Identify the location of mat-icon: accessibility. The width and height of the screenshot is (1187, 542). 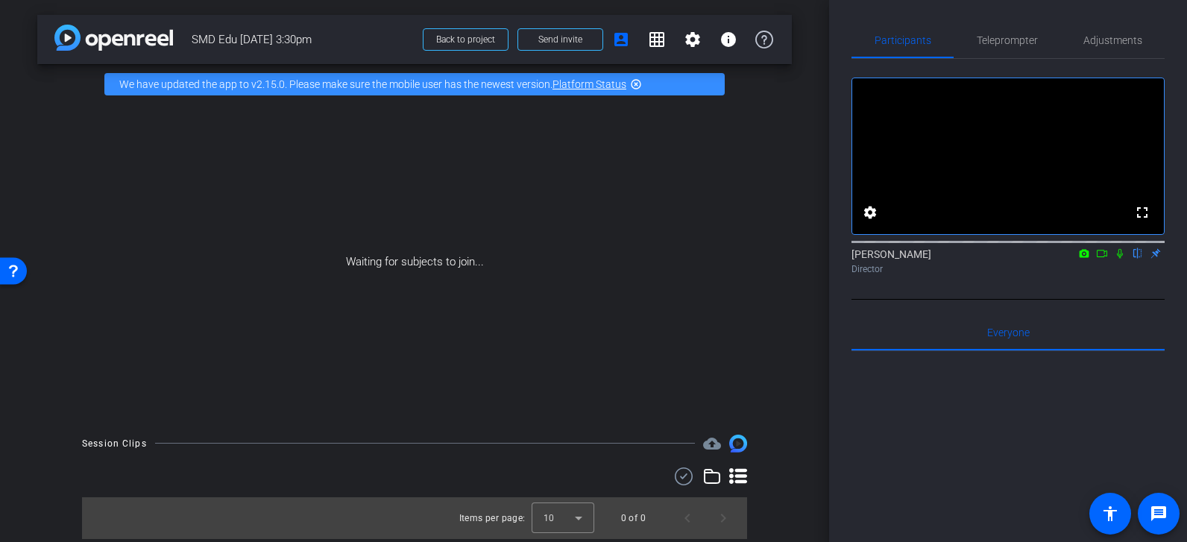
(1110, 514).